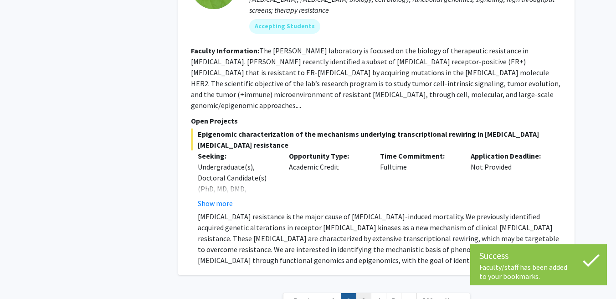 The width and height of the screenshot is (616, 299). Describe the element at coordinates (236, 210) in the screenshot. I see `div: Undergraduate(s), Doctoral Candidate(s) (PhD, MD, DMD, PharmD, etc.), Postdoctoral Researcher(s) ...` at that location.